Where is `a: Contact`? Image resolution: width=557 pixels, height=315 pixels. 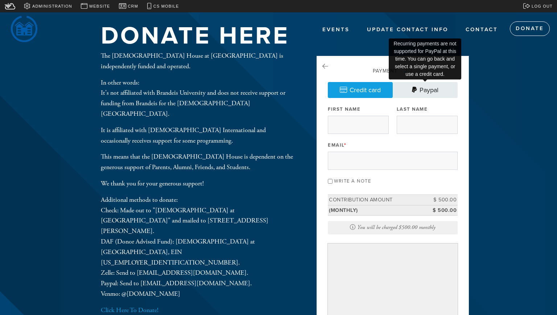 a: Contact is located at coordinates (481, 30).